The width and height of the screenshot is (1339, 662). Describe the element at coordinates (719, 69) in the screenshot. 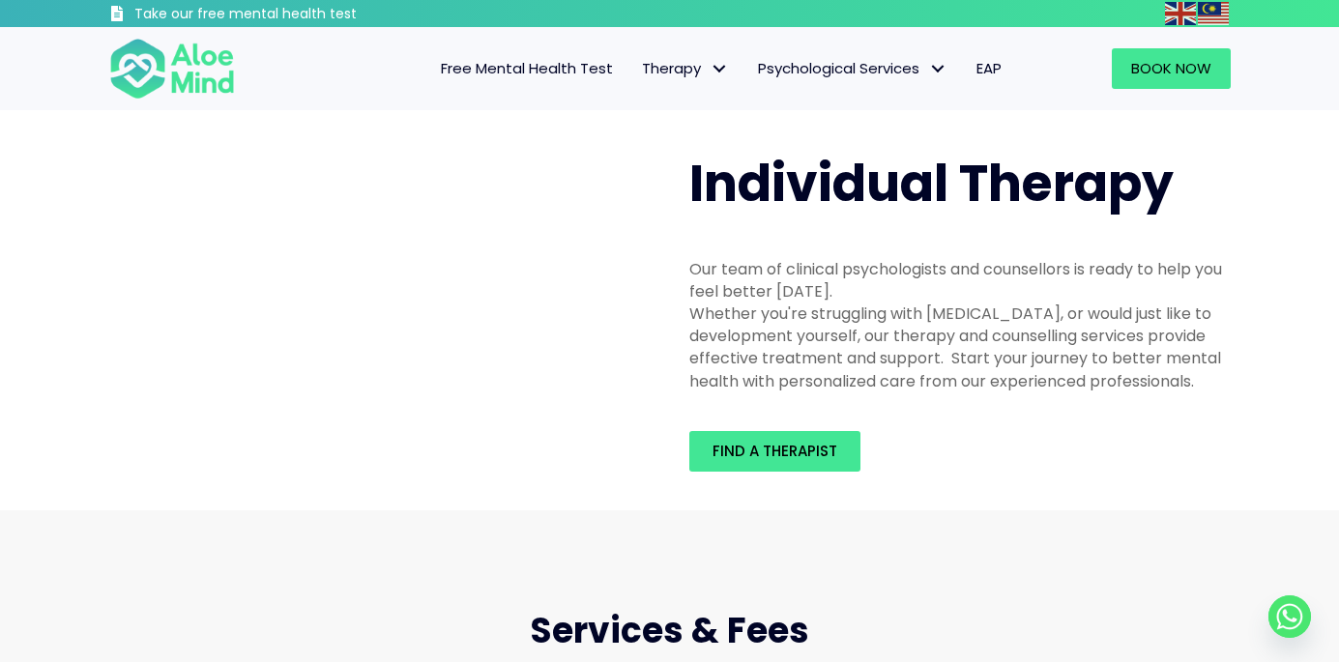

I see `span: Therapy: submenu` at that location.